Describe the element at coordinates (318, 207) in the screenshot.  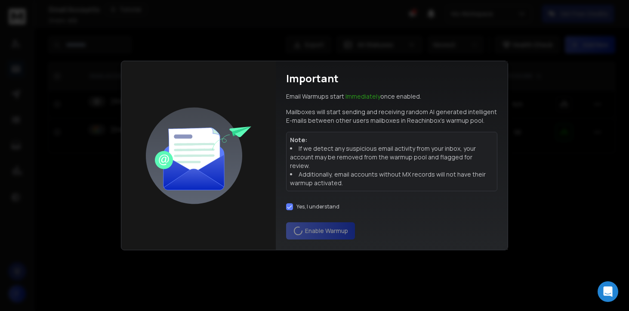
I see `label: Yes, I understand` at that location.